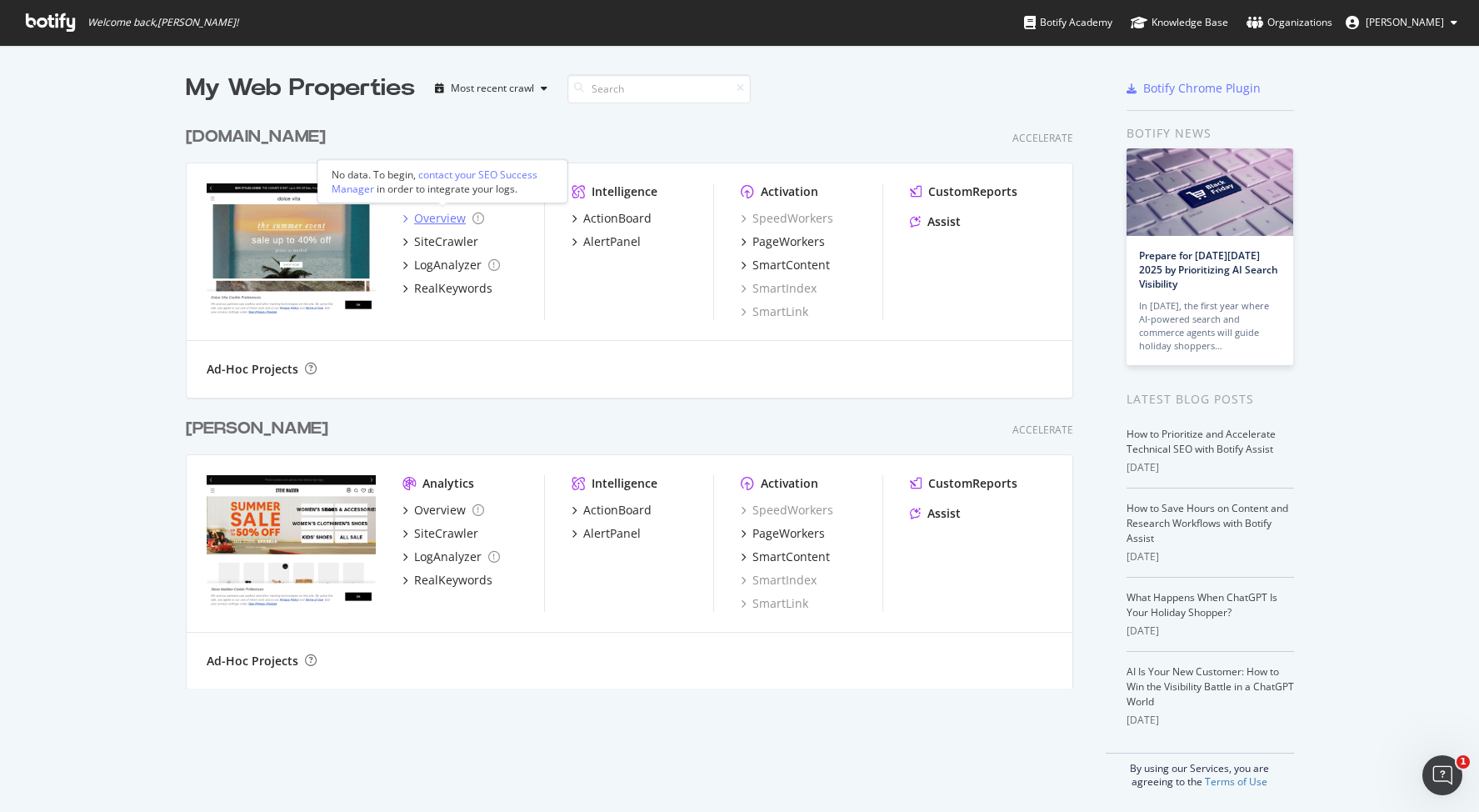  I want to click on img: www.stevemadden.com, so click(291, 542).